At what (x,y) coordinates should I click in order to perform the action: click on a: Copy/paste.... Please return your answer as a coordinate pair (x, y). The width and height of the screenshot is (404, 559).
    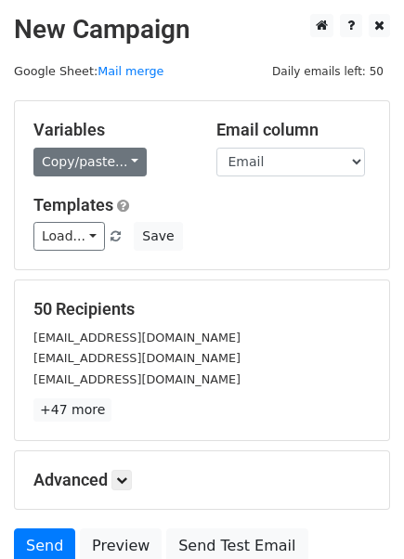
    Looking at the image, I should click on (90, 162).